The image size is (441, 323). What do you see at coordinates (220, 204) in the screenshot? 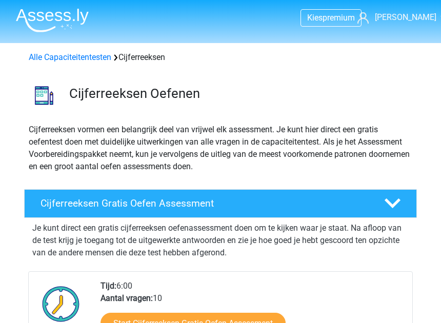
I see `a: Cijferreeksen Gratis Oefen Assessment` at bounding box center [220, 204].